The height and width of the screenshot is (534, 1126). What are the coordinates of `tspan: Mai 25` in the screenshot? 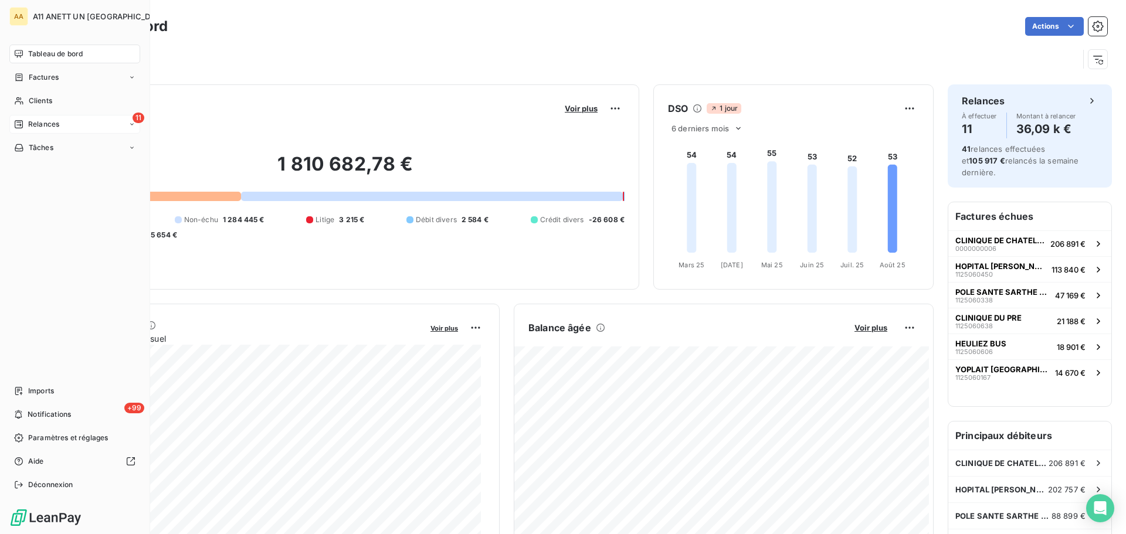 It's located at (772, 265).